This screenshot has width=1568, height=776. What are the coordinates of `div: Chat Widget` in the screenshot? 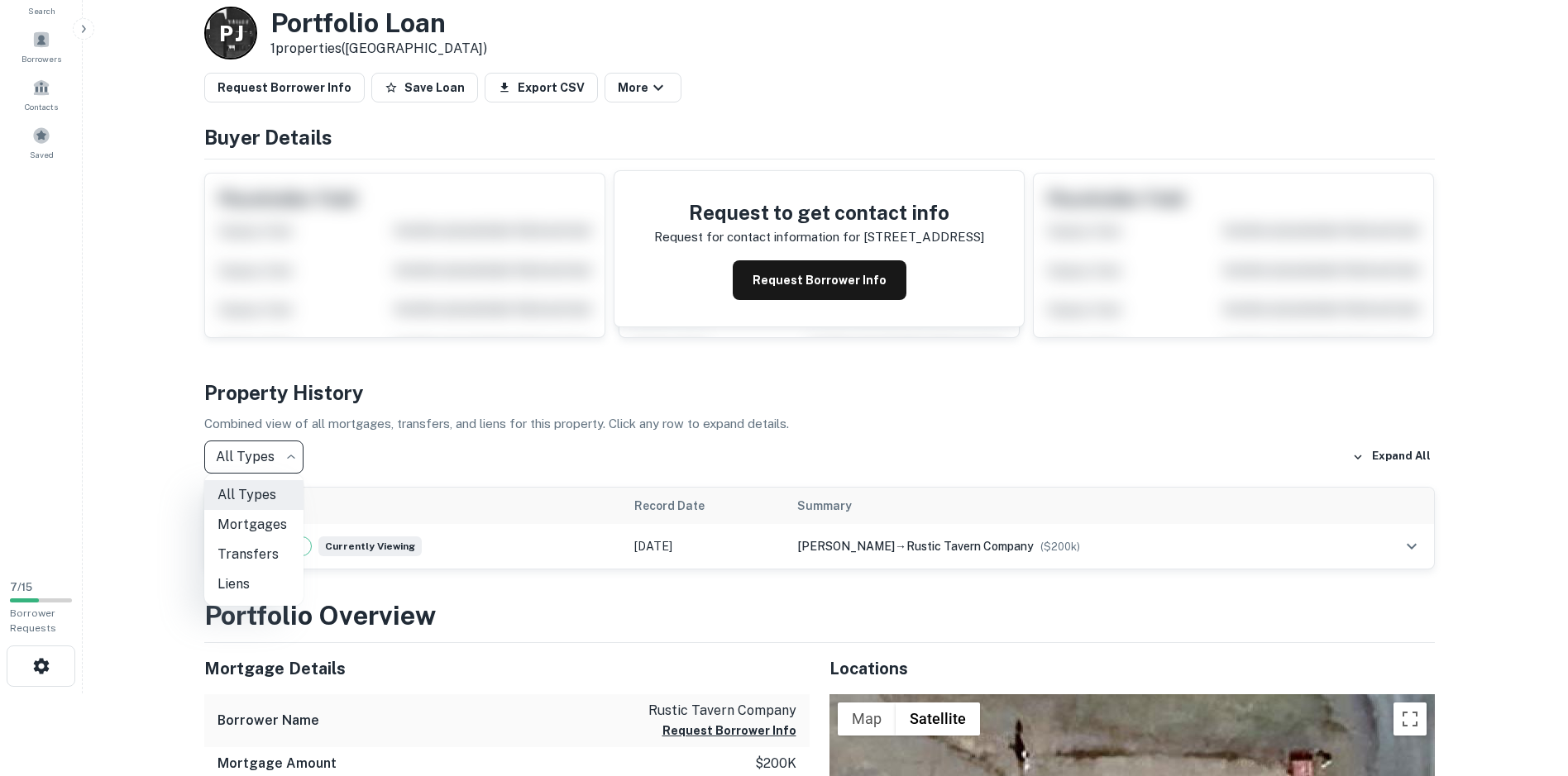 It's located at (1526, 684).